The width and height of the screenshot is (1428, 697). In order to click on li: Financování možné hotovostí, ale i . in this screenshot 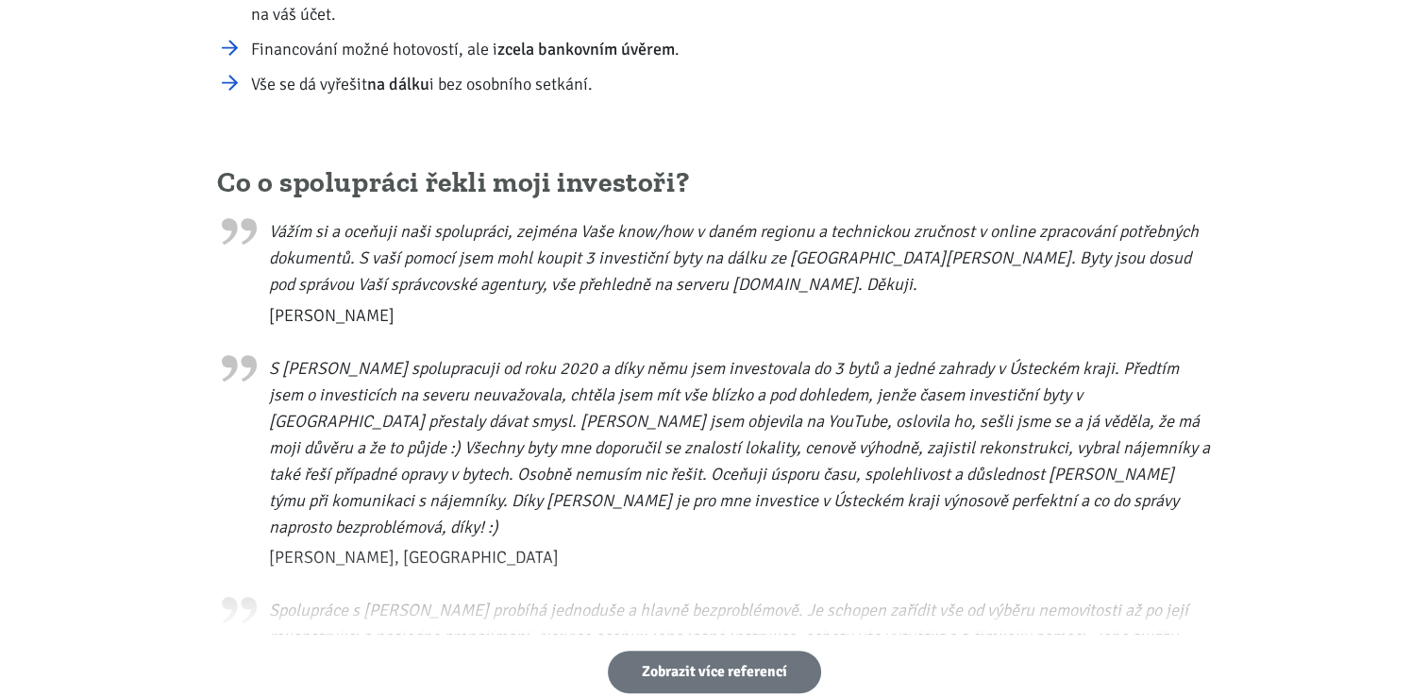, I will do `click(476, 49)`.